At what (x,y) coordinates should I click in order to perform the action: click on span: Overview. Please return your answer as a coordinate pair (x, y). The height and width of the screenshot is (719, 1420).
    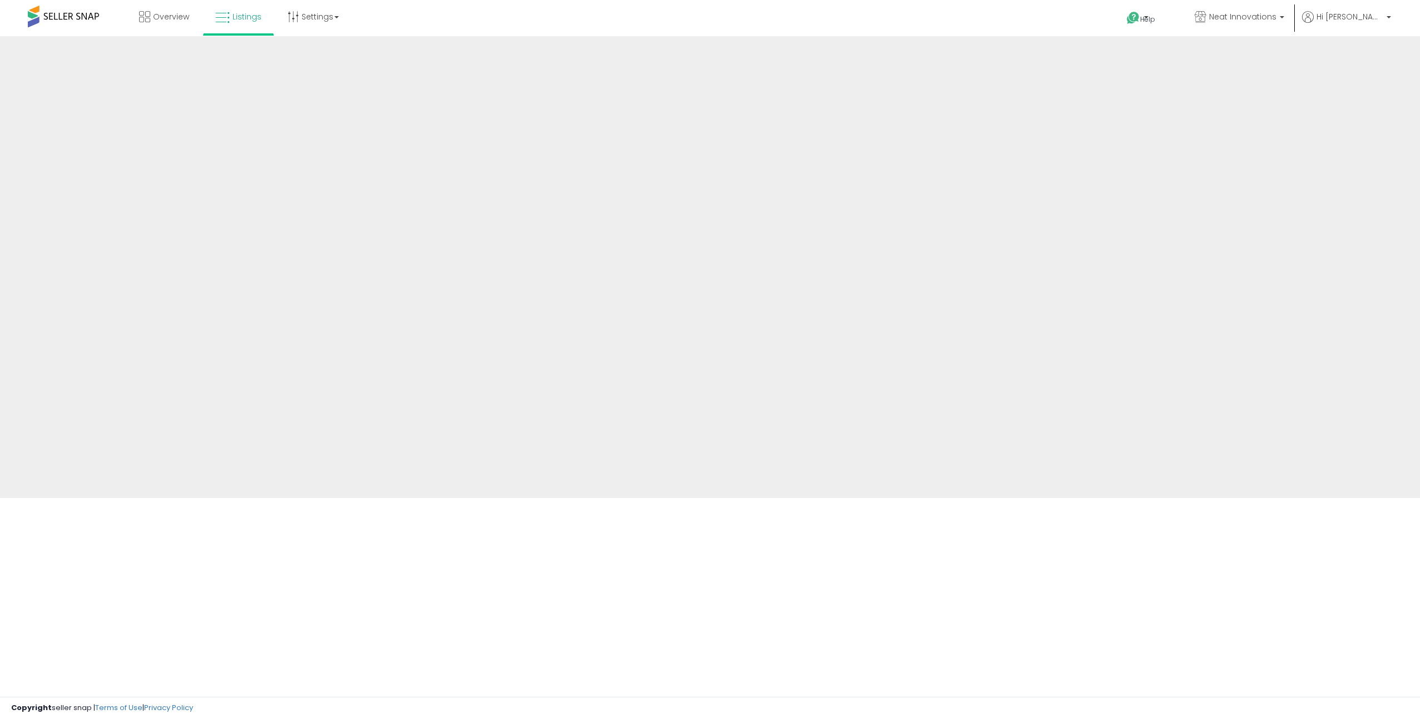
    Looking at the image, I should click on (171, 17).